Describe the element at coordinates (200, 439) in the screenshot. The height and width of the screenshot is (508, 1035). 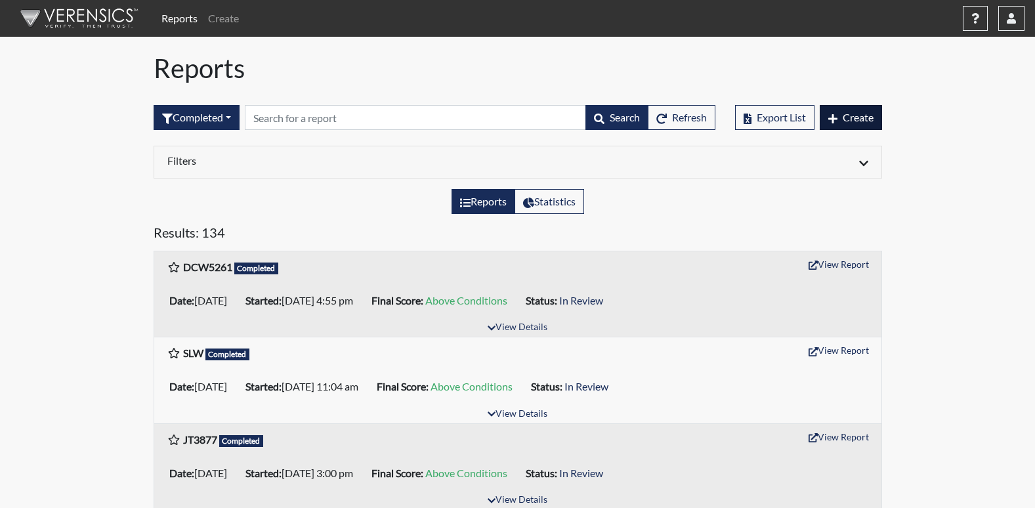
I see `b: JT3877` at that location.